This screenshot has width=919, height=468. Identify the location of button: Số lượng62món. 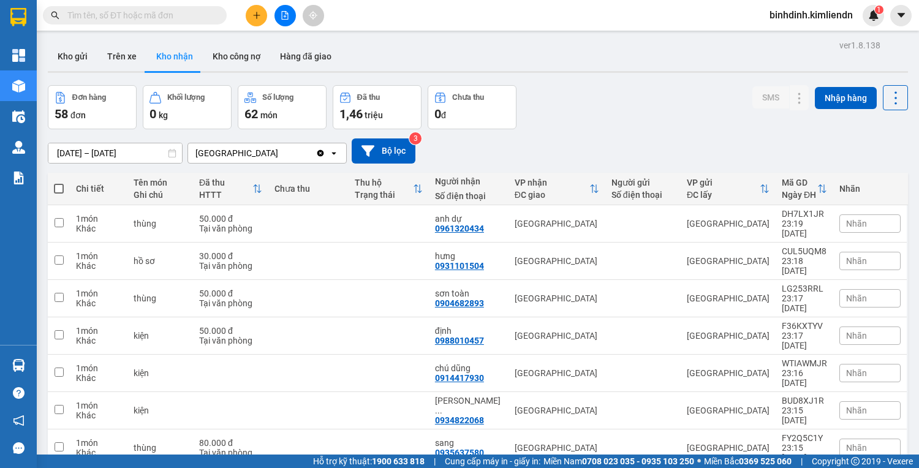
(282, 107).